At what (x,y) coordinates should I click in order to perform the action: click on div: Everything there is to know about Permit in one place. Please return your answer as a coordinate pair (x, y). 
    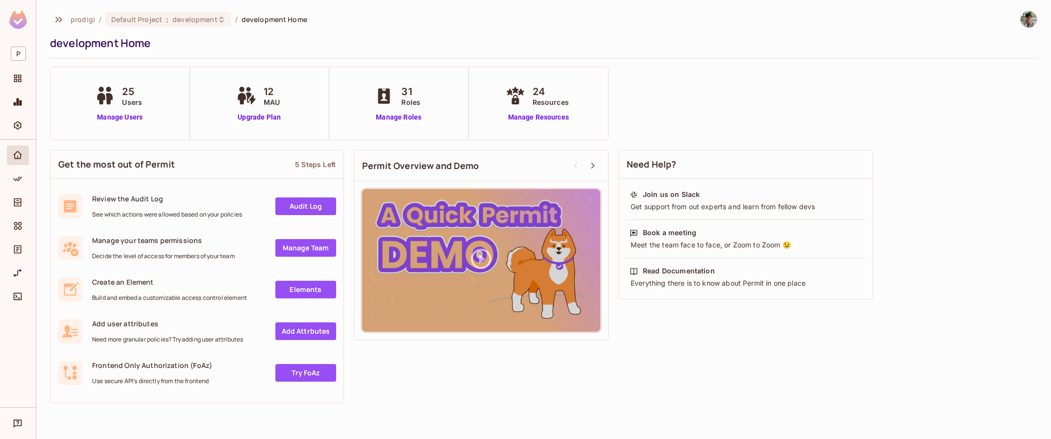
    Looking at the image, I should click on (746, 283).